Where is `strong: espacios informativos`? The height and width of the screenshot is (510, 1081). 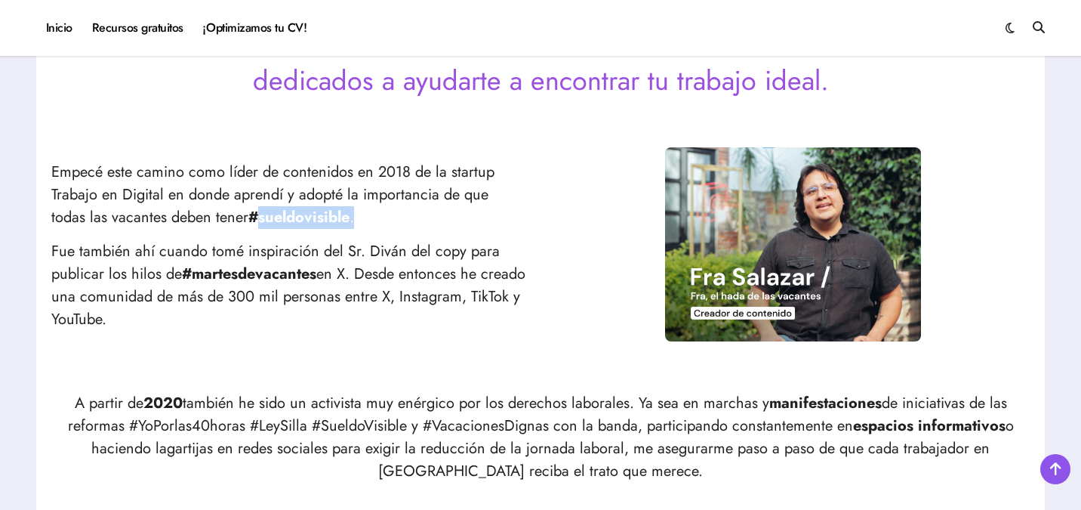
strong: espacios informativos is located at coordinates (929, 425).